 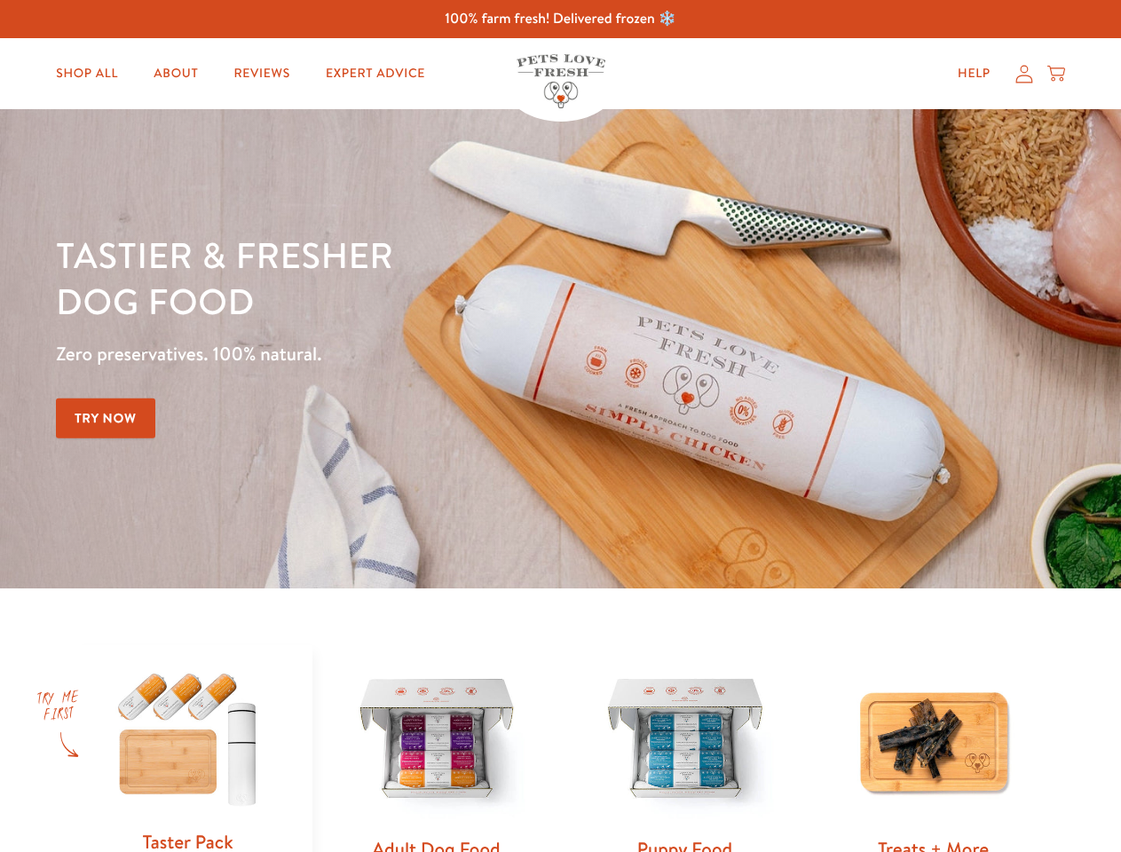 I want to click on a: About, so click(x=176, y=74).